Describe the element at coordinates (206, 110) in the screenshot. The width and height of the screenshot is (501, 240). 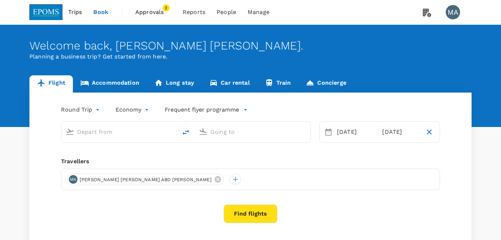
I see `button: Frequent flyer programme` at that location.